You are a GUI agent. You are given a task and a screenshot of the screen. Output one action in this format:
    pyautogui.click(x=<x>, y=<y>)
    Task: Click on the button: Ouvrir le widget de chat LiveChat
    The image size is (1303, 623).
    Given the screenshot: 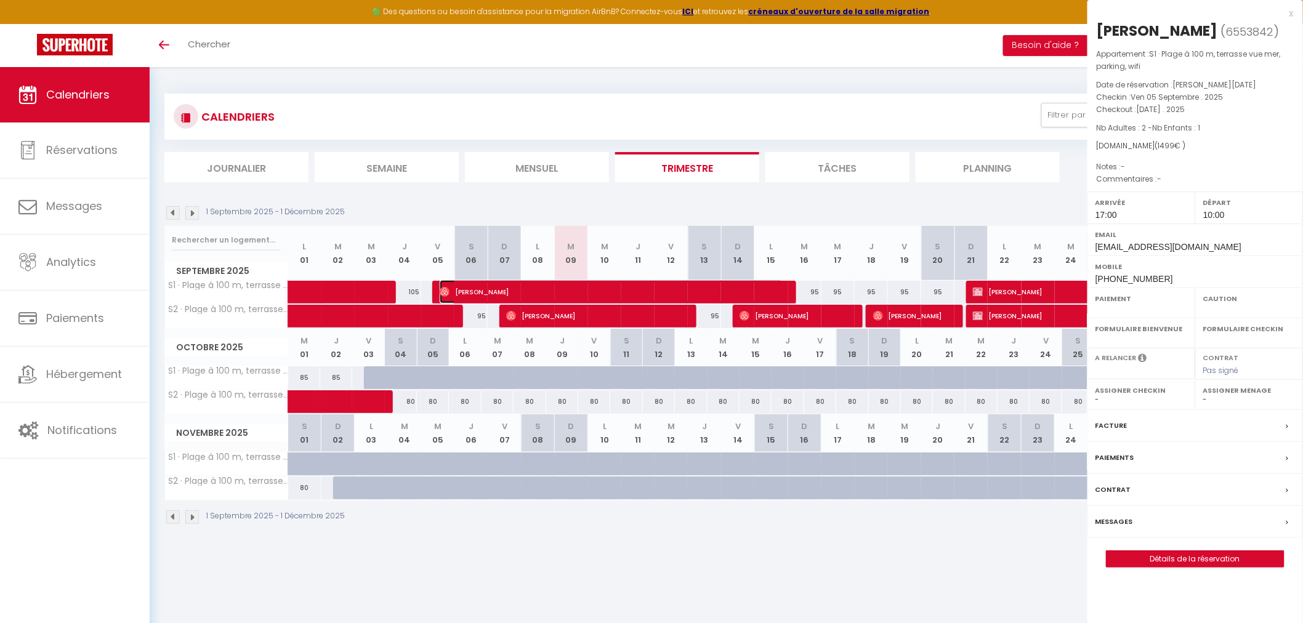 What is the action you would take?
    pyautogui.click(x=28, y=23)
    